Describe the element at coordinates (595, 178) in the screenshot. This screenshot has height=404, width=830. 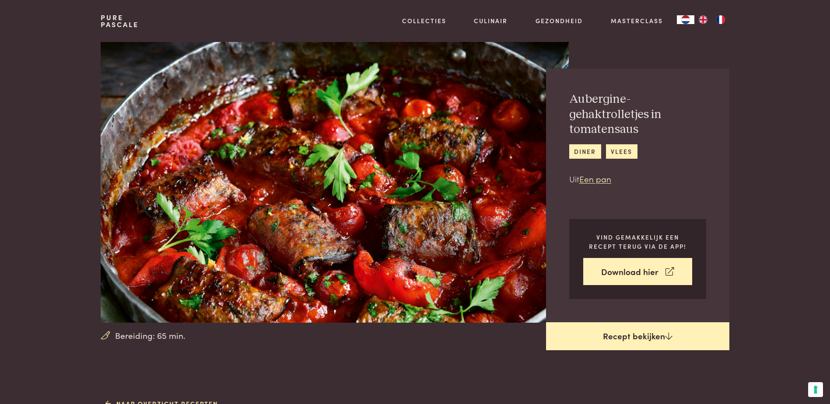
I see `a: Een pan` at that location.